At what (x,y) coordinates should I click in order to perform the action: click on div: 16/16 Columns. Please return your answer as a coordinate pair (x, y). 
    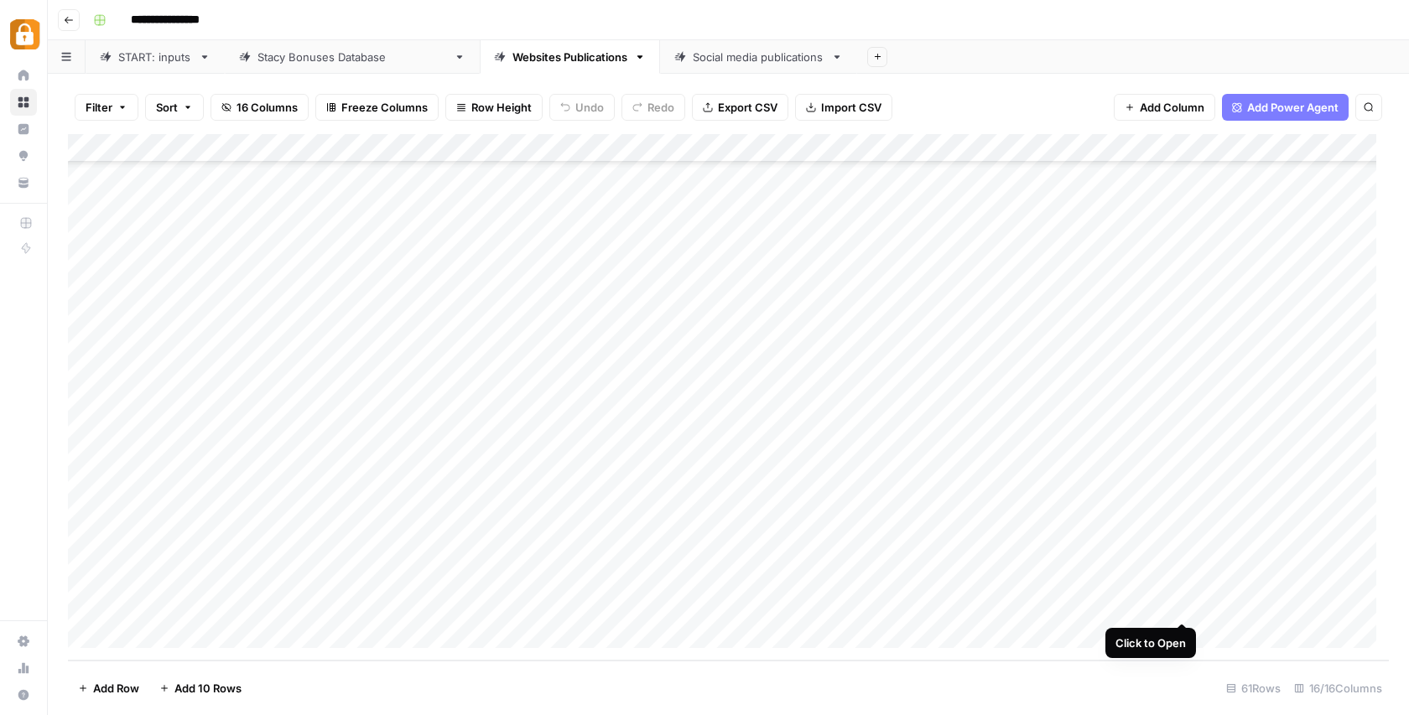
    Looking at the image, I should click on (1337, 688).